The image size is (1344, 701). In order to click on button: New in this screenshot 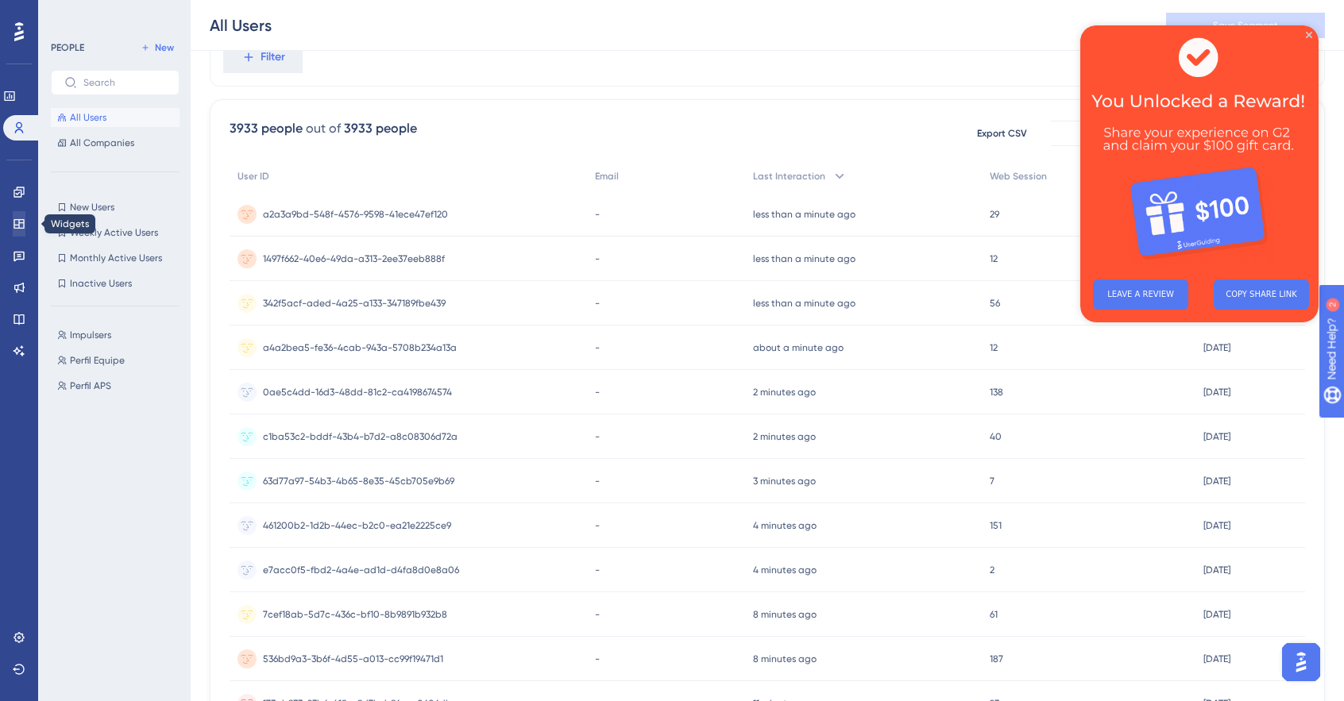, I will do `click(157, 48)`.